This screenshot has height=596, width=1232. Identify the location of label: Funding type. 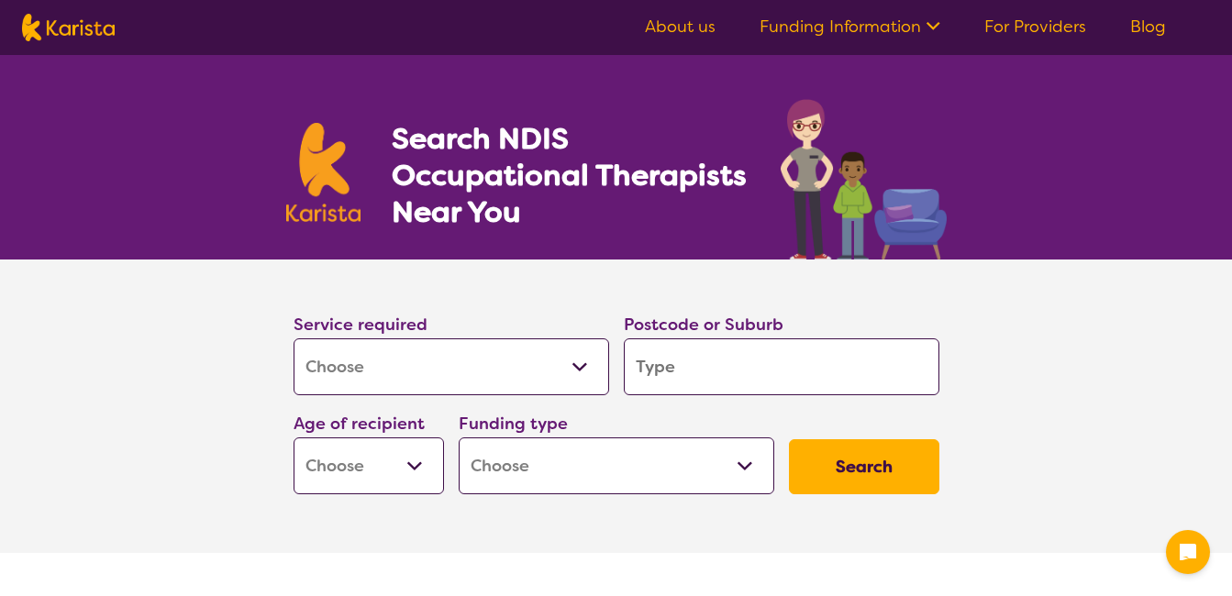
(513, 424).